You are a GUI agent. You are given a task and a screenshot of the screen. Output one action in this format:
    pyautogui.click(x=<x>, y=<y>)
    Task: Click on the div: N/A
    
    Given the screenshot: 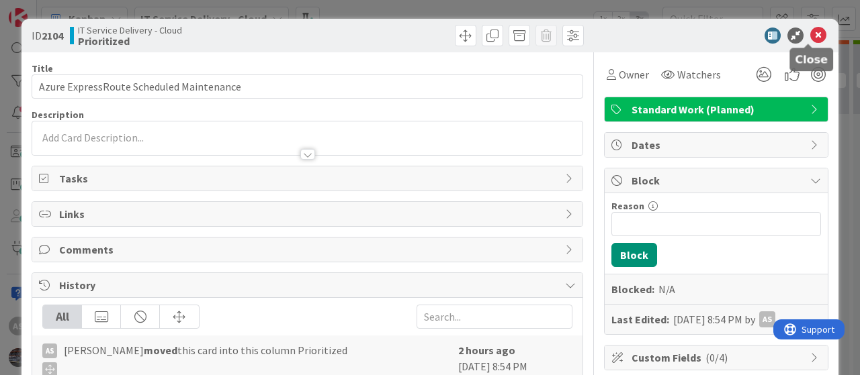 What is the action you would take?
    pyautogui.click(x=666, y=290)
    